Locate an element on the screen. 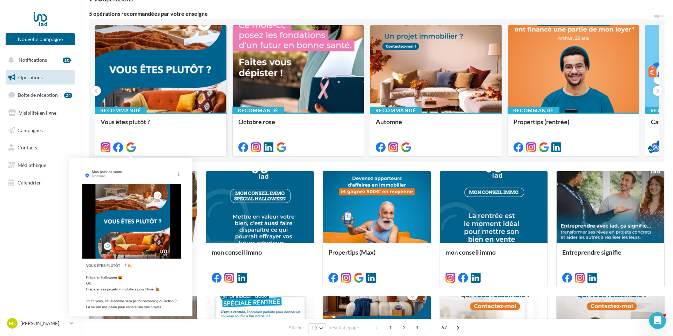  span: Visibilité en ligne is located at coordinates (38, 113).